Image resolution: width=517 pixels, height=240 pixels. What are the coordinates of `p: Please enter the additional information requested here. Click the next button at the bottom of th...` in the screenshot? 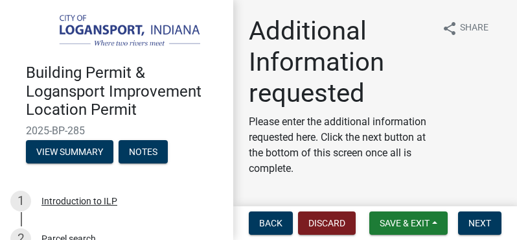 It's located at (340, 145).